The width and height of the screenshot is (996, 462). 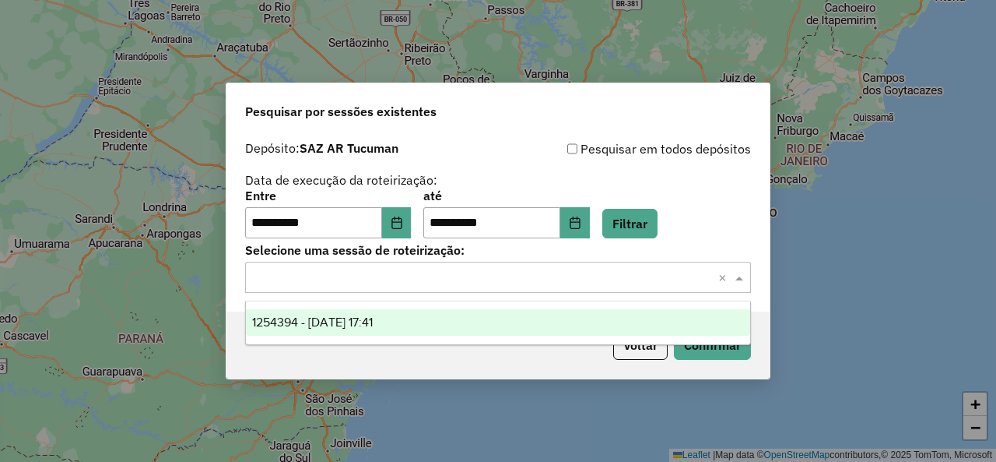 I want to click on label: até, so click(x=506, y=195).